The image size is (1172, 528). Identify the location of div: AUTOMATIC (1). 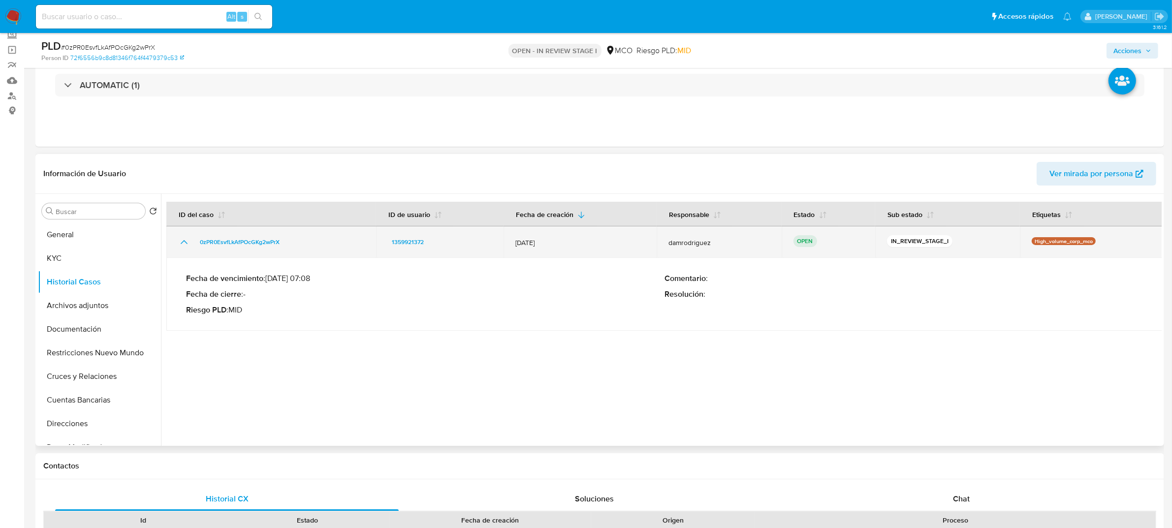
(600, 85).